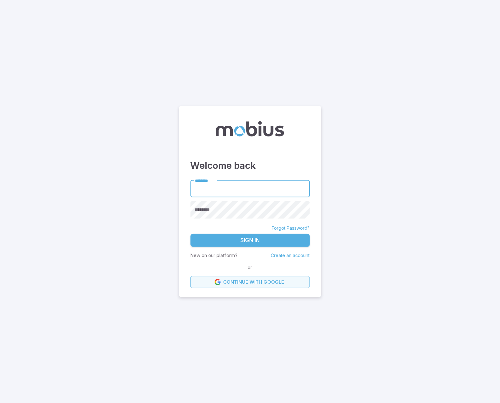 This screenshot has height=403, width=500. I want to click on a: Forgot Password?, so click(291, 228).